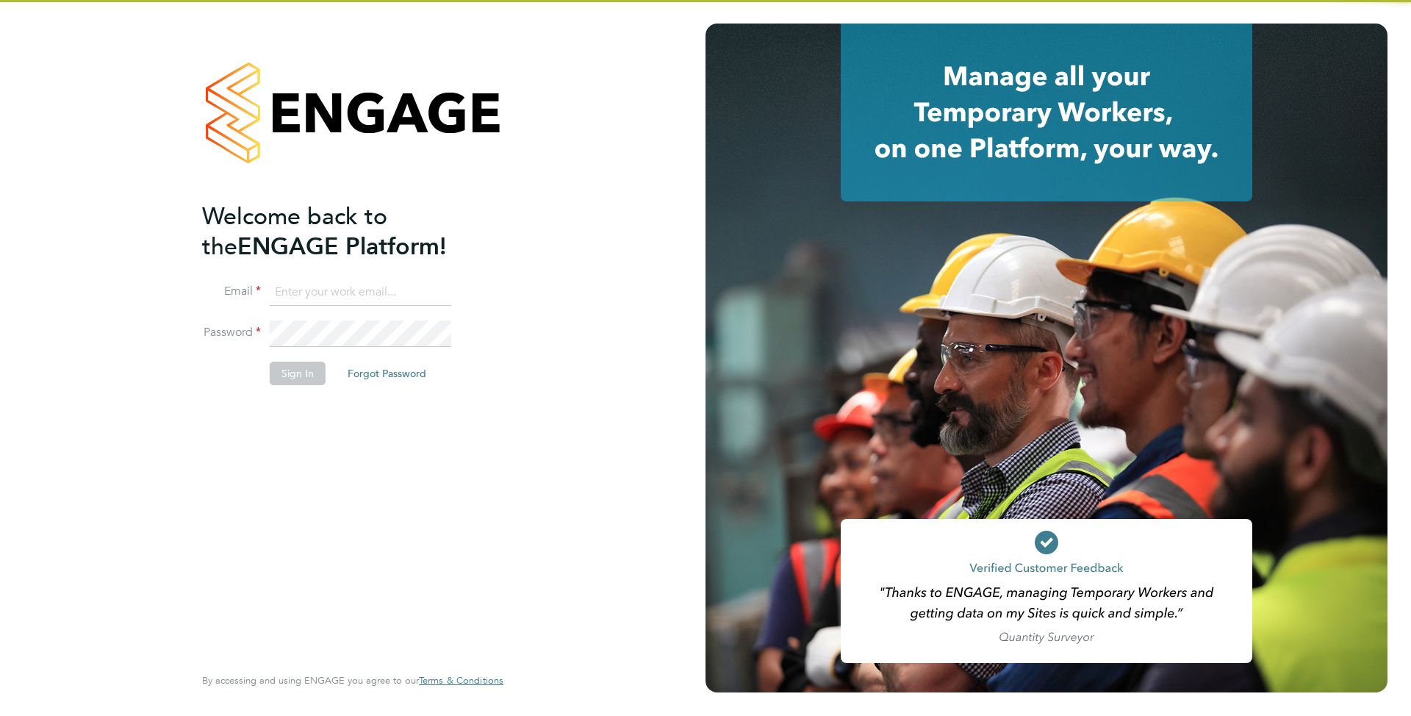  What do you see at coordinates (295, 231) in the screenshot?
I see `span: Welcome back to the` at bounding box center [295, 231].